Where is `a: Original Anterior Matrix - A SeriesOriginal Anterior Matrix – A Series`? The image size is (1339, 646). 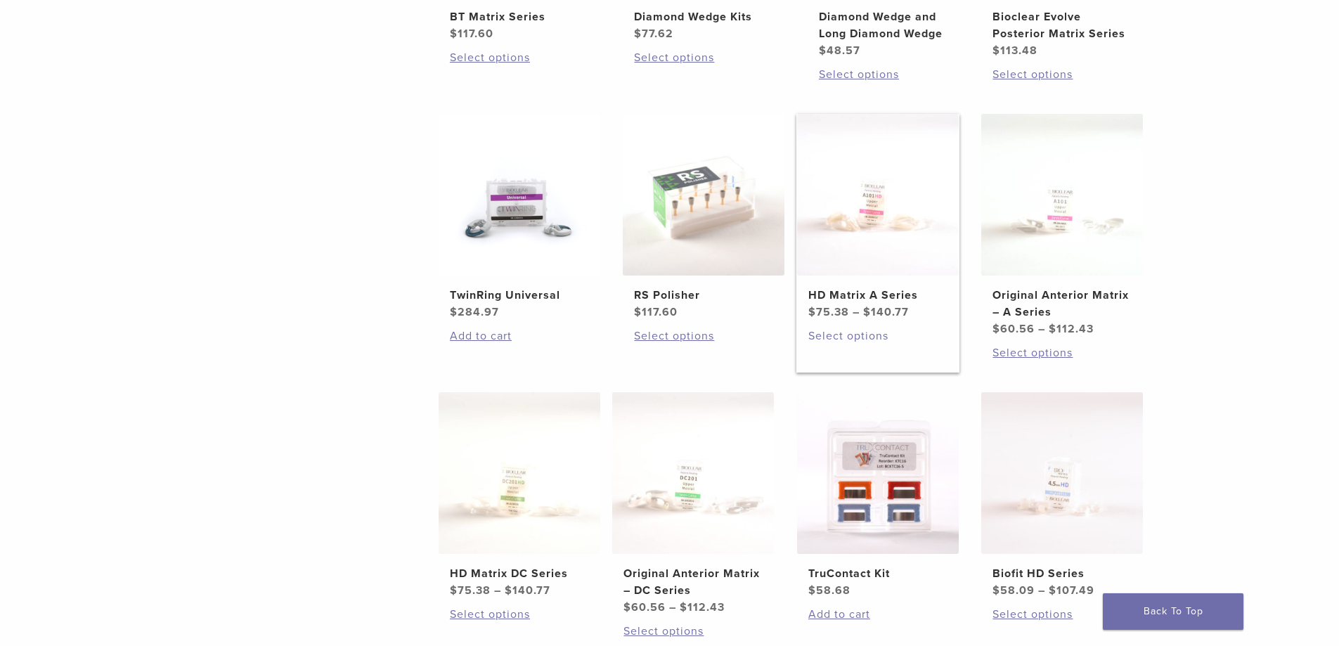
a: Original Anterior Matrix - A SeriesOriginal Anterior Matrix – A Series is located at coordinates (1062, 226).